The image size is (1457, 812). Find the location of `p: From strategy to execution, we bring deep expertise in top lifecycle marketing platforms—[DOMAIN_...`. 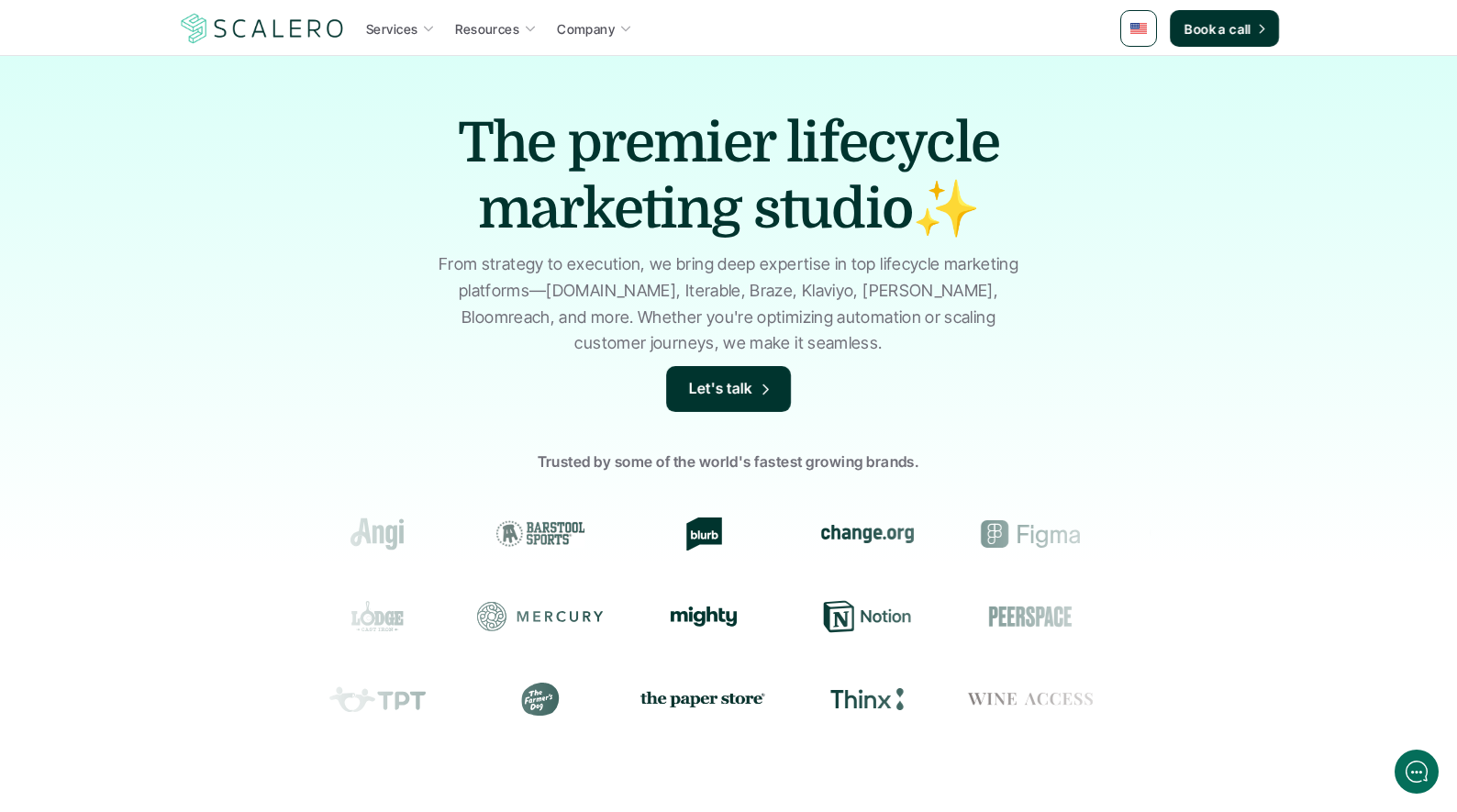

p: From strategy to execution, we bring deep expertise in top lifecycle marketing platforms—[DOMAIN_... is located at coordinates (728, 304).